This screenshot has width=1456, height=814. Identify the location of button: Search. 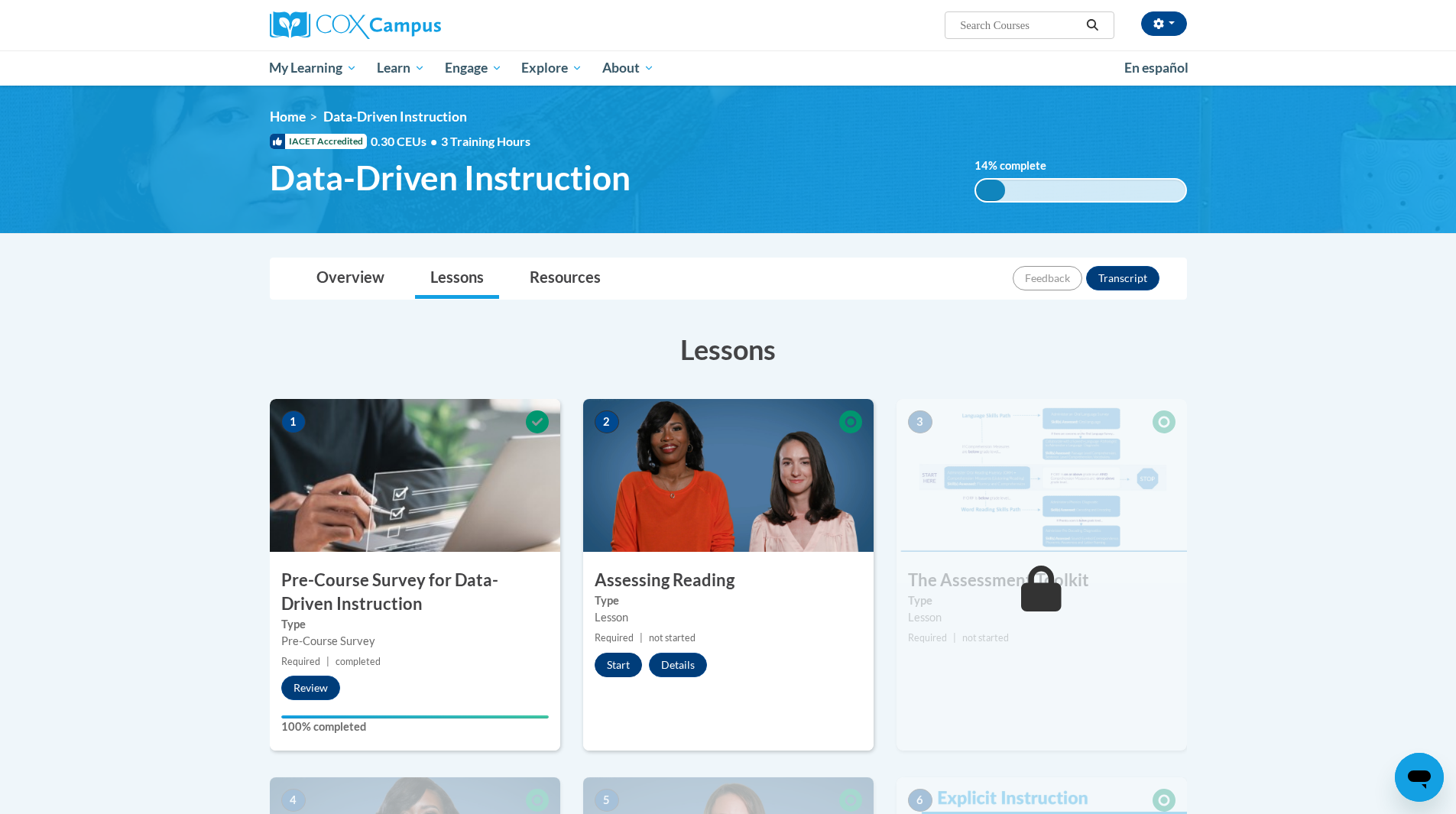
(1092, 25).